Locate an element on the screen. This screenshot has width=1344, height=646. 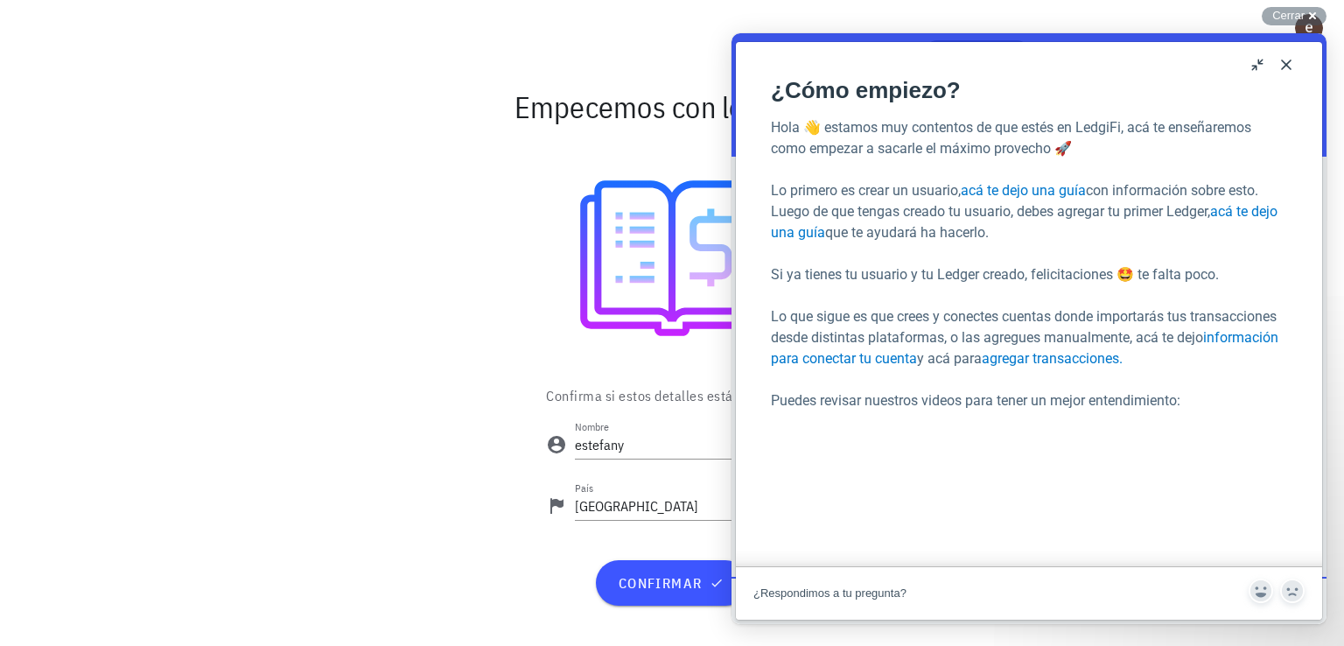
span: Cerrar is located at coordinates (1288, 15).